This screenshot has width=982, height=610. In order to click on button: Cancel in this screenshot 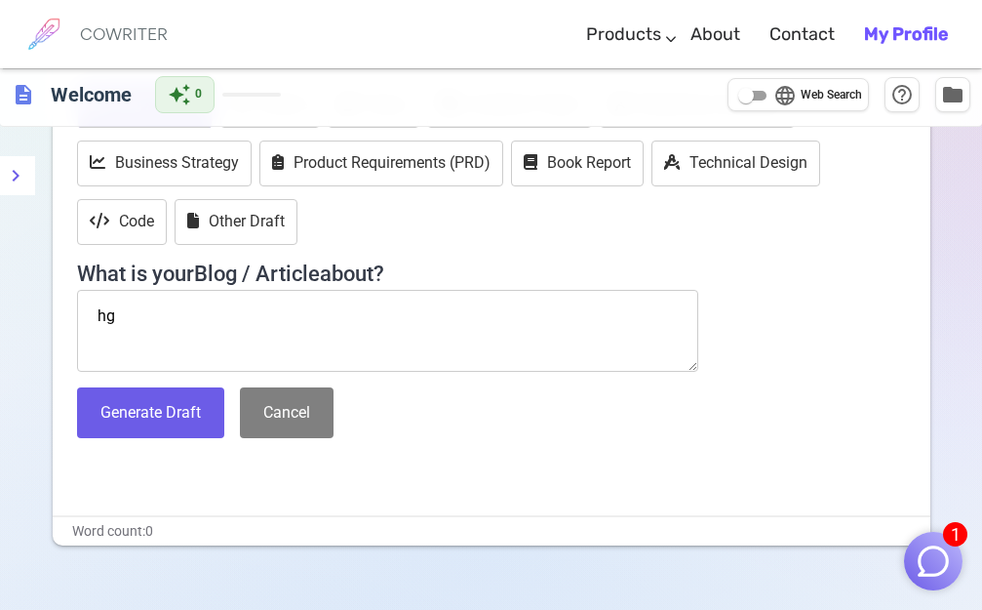, I will do `click(287, 413)`.